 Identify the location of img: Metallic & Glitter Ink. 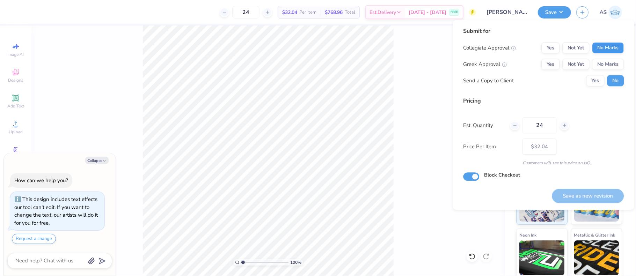
(596, 258).